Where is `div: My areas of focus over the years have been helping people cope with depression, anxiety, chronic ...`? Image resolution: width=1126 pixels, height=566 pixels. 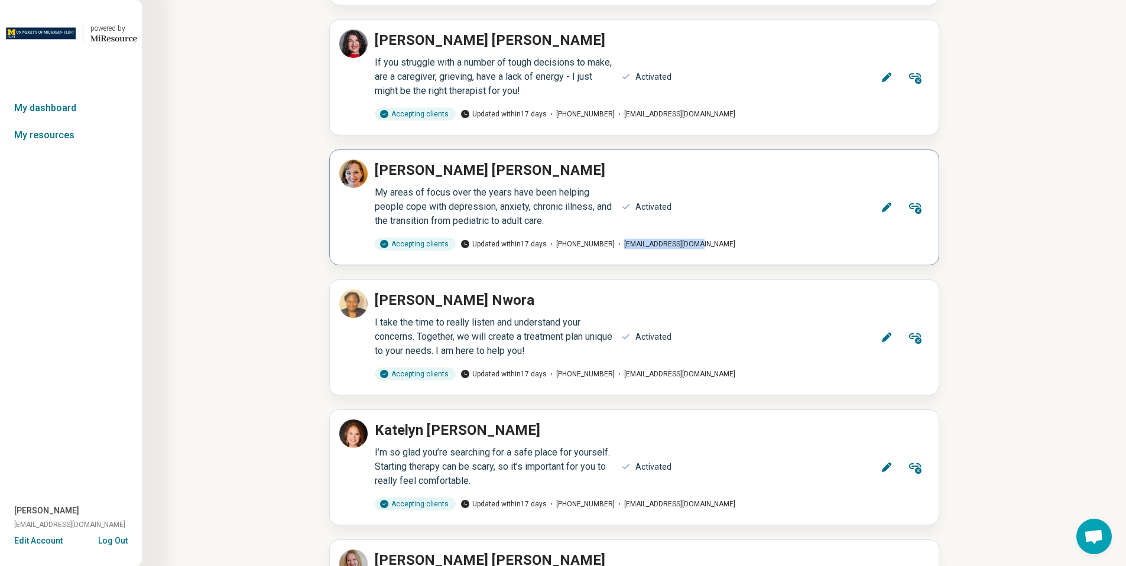
div: My areas of focus over the years have been helping people cope with depression, anxiety, chronic ... is located at coordinates (494, 207).